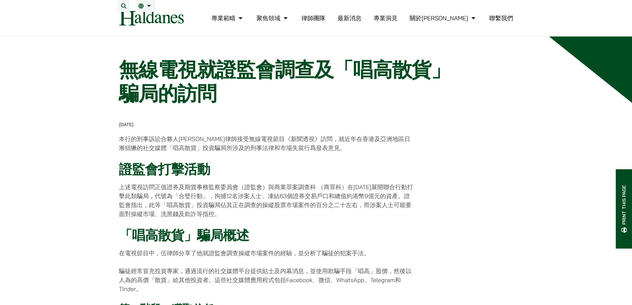 This screenshot has width=632, height=305. I want to click on a: 律師團隊, so click(314, 18).